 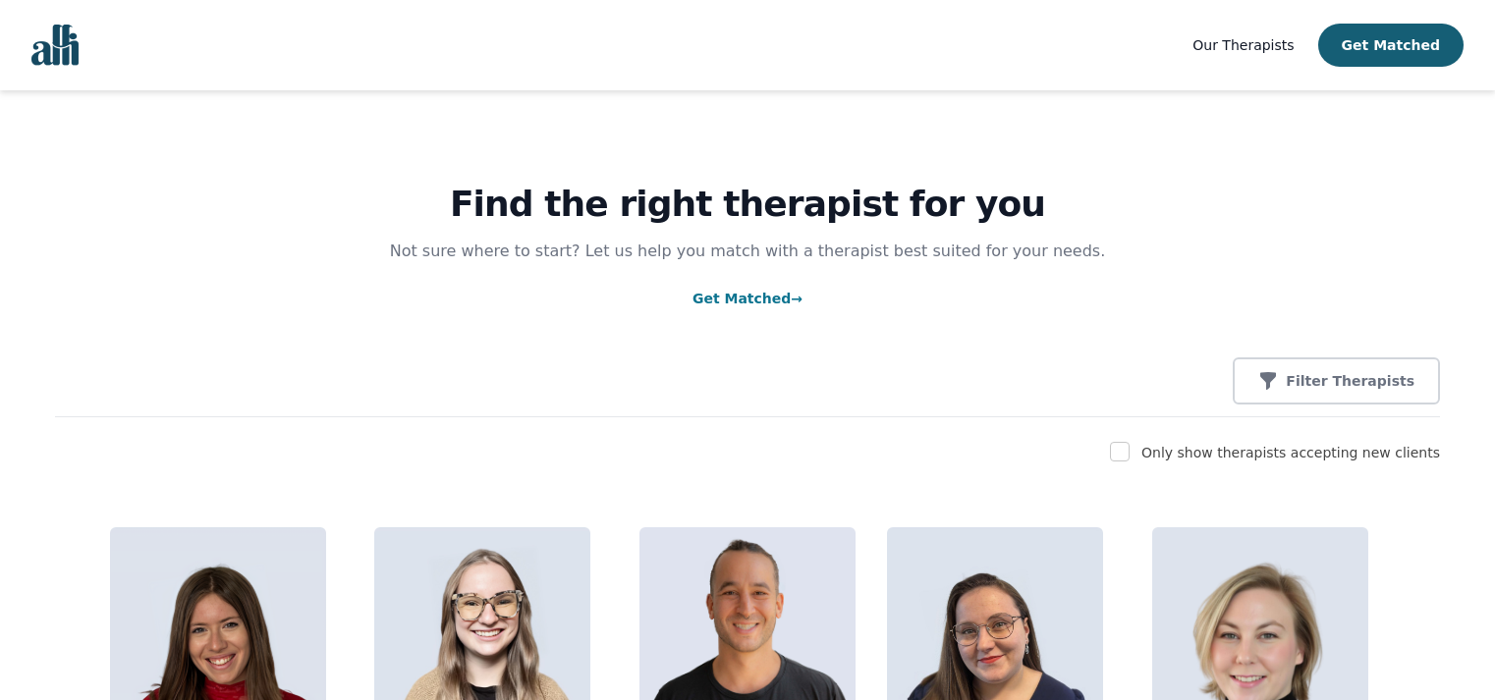 What do you see at coordinates (1336, 381) in the screenshot?
I see `button: Filter Therapists` at bounding box center [1336, 381].